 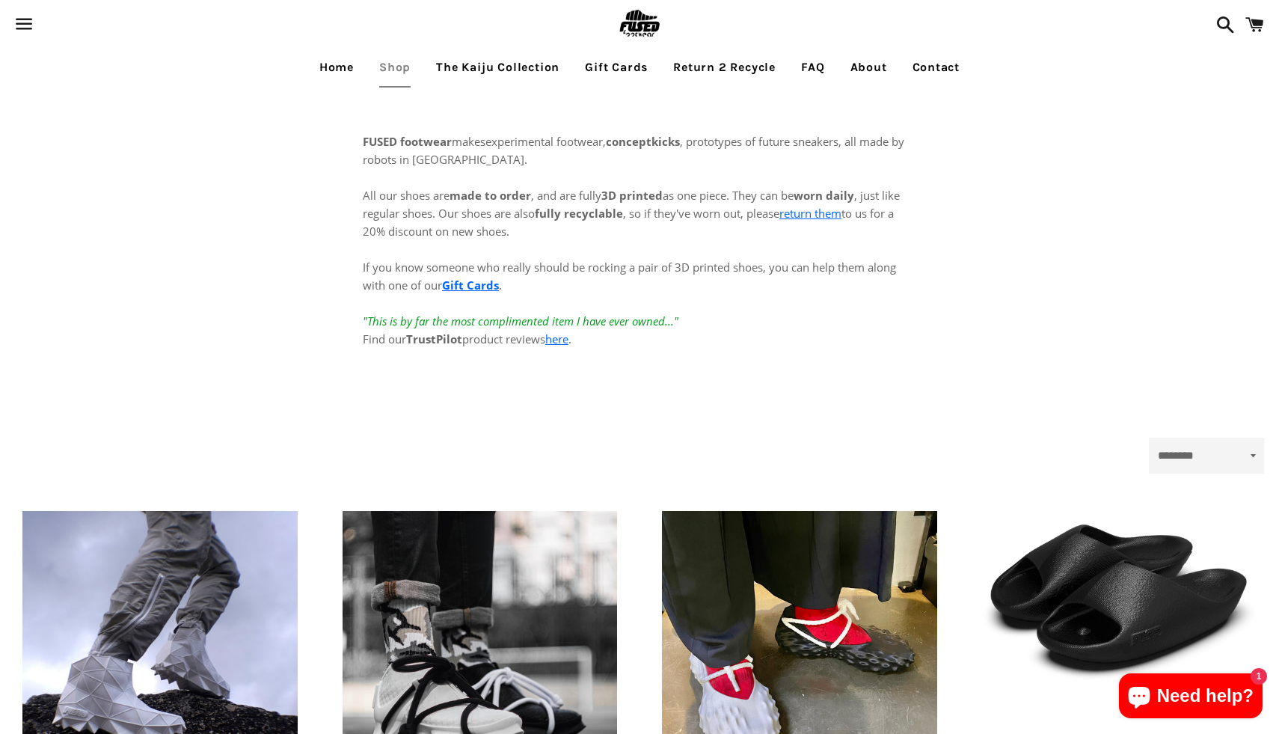 What do you see at coordinates (407, 141) in the screenshot?
I see `strong: FUSED footwear` at bounding box center [407, 141].